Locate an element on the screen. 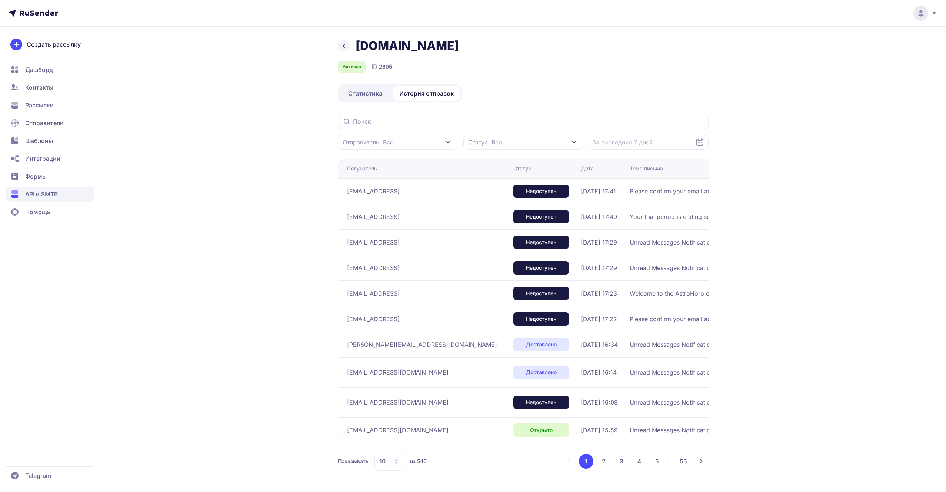 Image resolution: width=946 pixels, height=492 pixels. div: Статус is located at coordinates (522, 169).